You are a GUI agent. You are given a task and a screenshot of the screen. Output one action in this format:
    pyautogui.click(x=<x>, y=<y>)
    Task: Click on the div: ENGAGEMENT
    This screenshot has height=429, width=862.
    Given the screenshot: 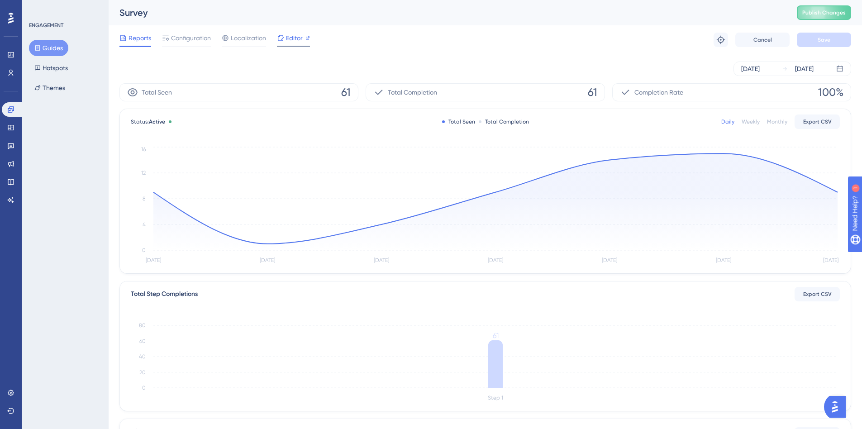 What is the action you would take?
    pyautogui.click(x=46, y=25)
    